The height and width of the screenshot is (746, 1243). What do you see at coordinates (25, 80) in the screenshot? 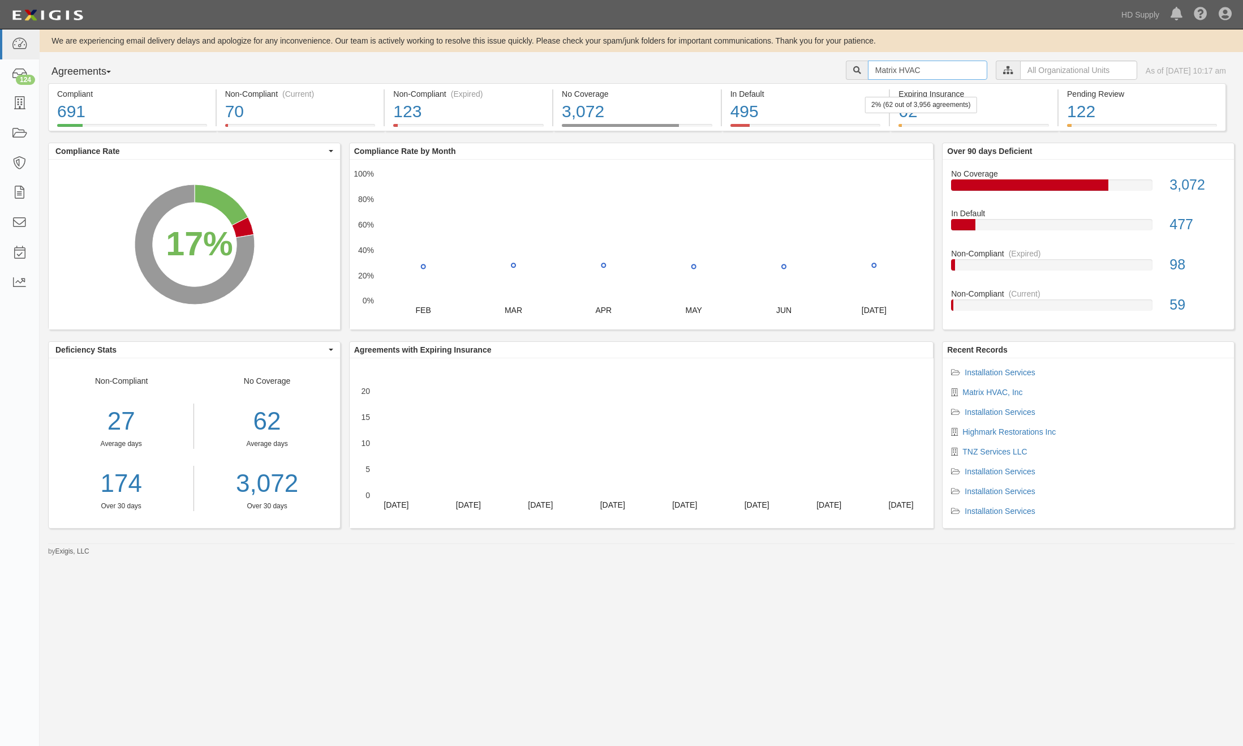
I see `div: 124` at bounding box center [25, 80].